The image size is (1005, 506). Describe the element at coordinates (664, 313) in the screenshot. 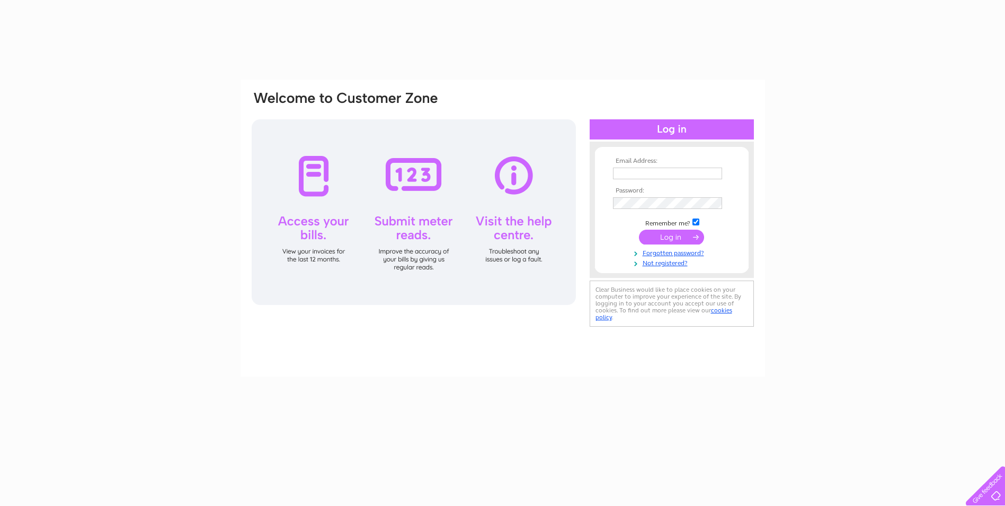

I see `a: cookies policy` at that location.